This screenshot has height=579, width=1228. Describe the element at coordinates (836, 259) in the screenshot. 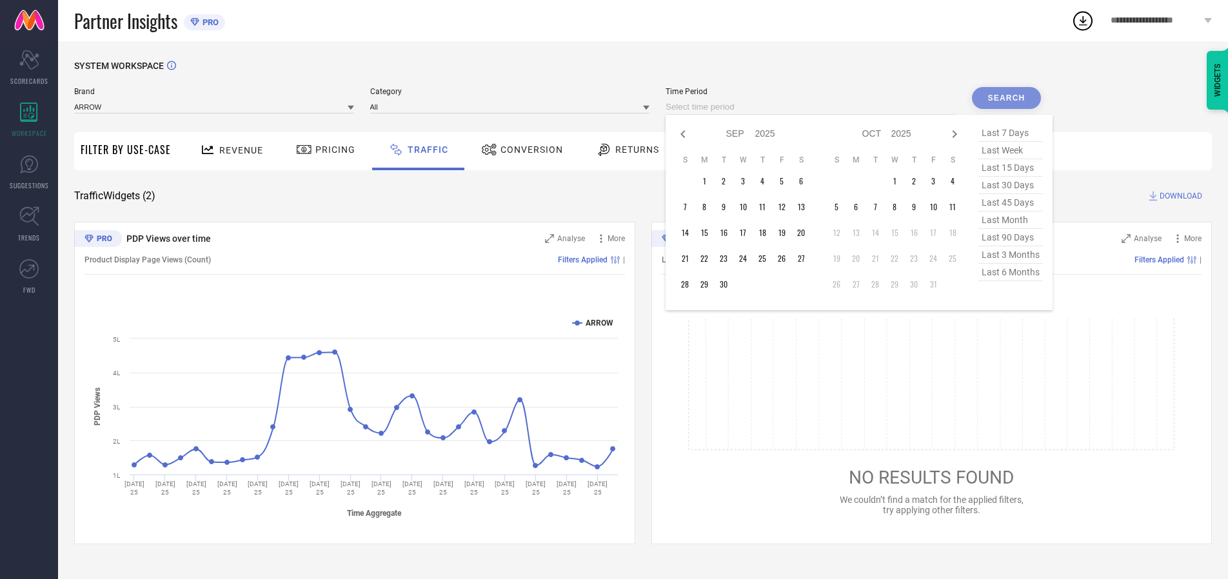

I see `td: Sun Oct 19 2025` at that location.